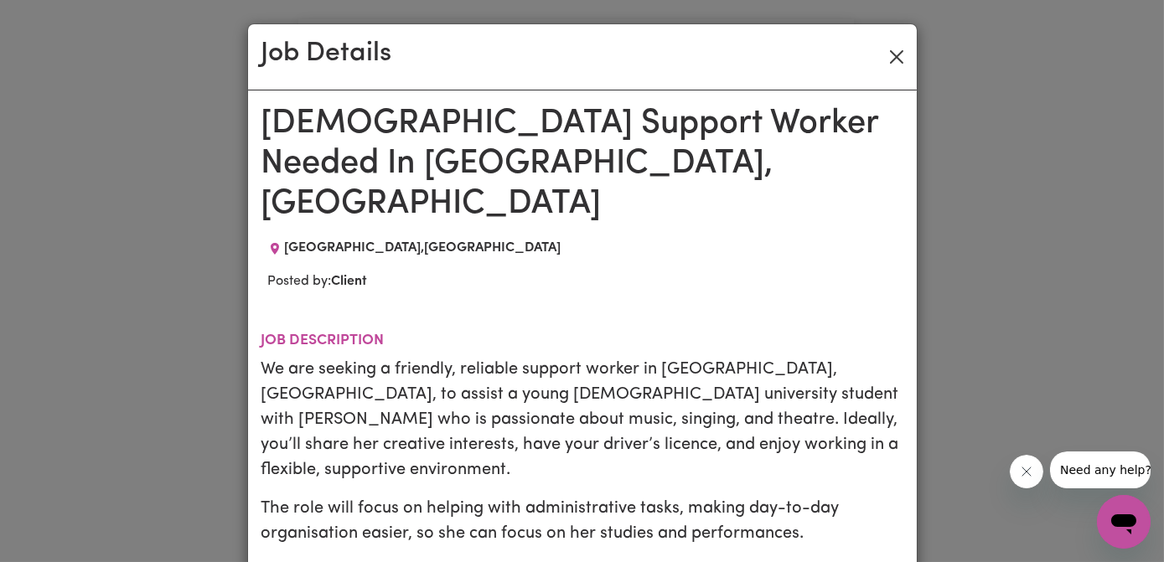 The width and height of the screenshot is (1164, 562). Describe the element at coordinates (327, 54) in the screenshot. I see `h2: Job Details` at that location.